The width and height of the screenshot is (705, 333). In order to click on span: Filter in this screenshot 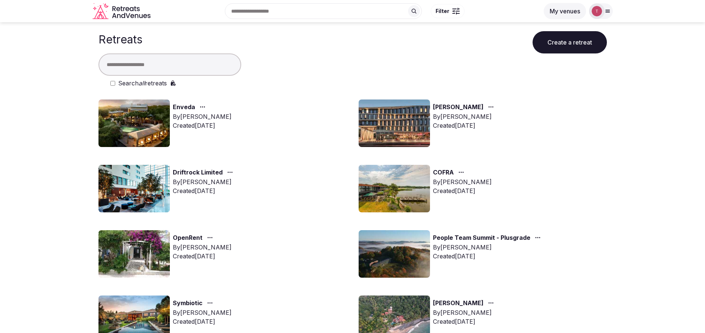, I will do `click(442, 11)`.